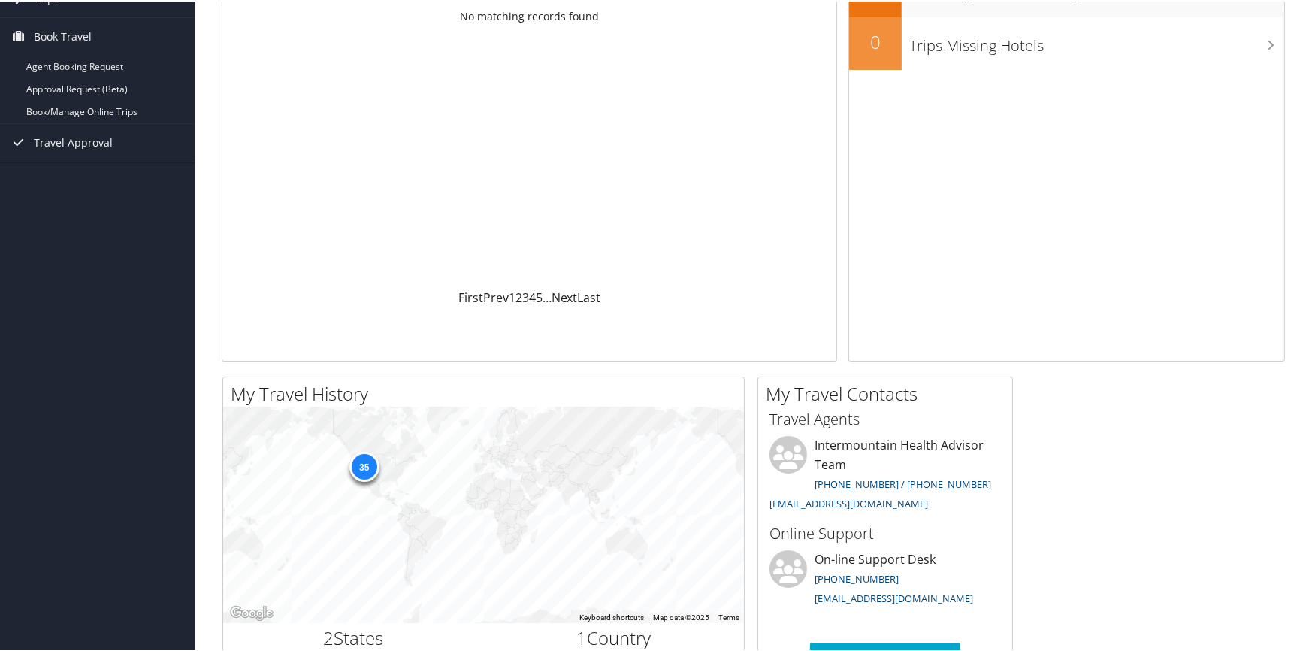  I want to click on span: Book Travel, so click(62, 35).